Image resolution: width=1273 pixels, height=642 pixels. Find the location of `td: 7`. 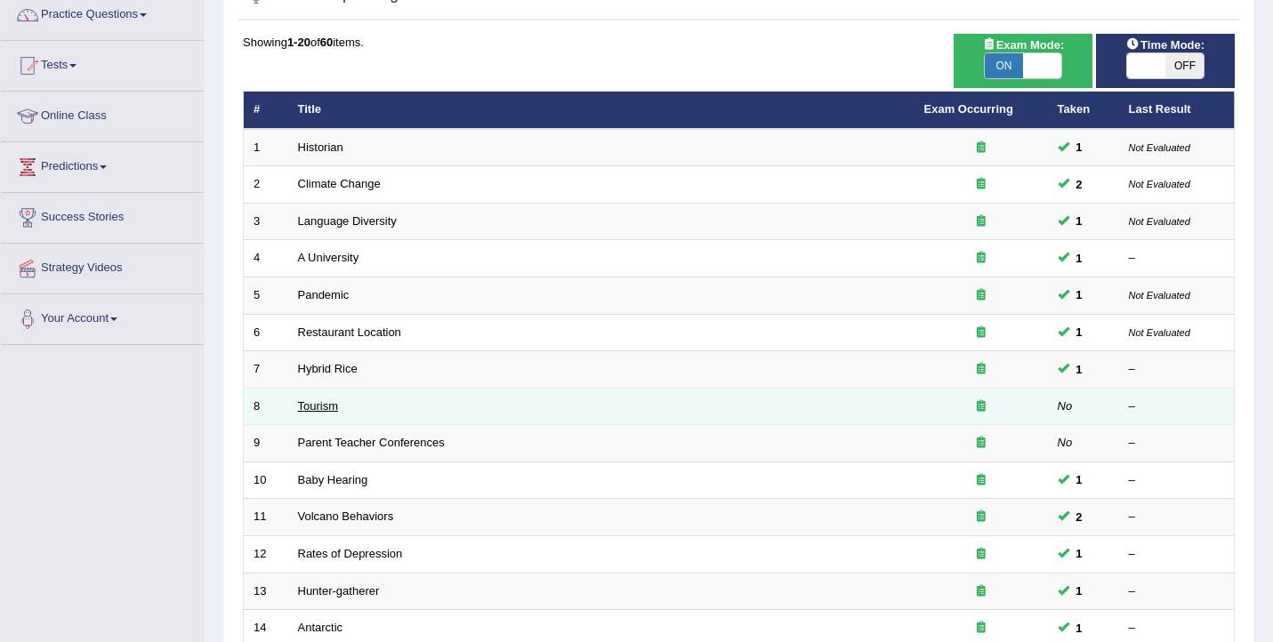

td: 7 is located at coordinates (266, 370).